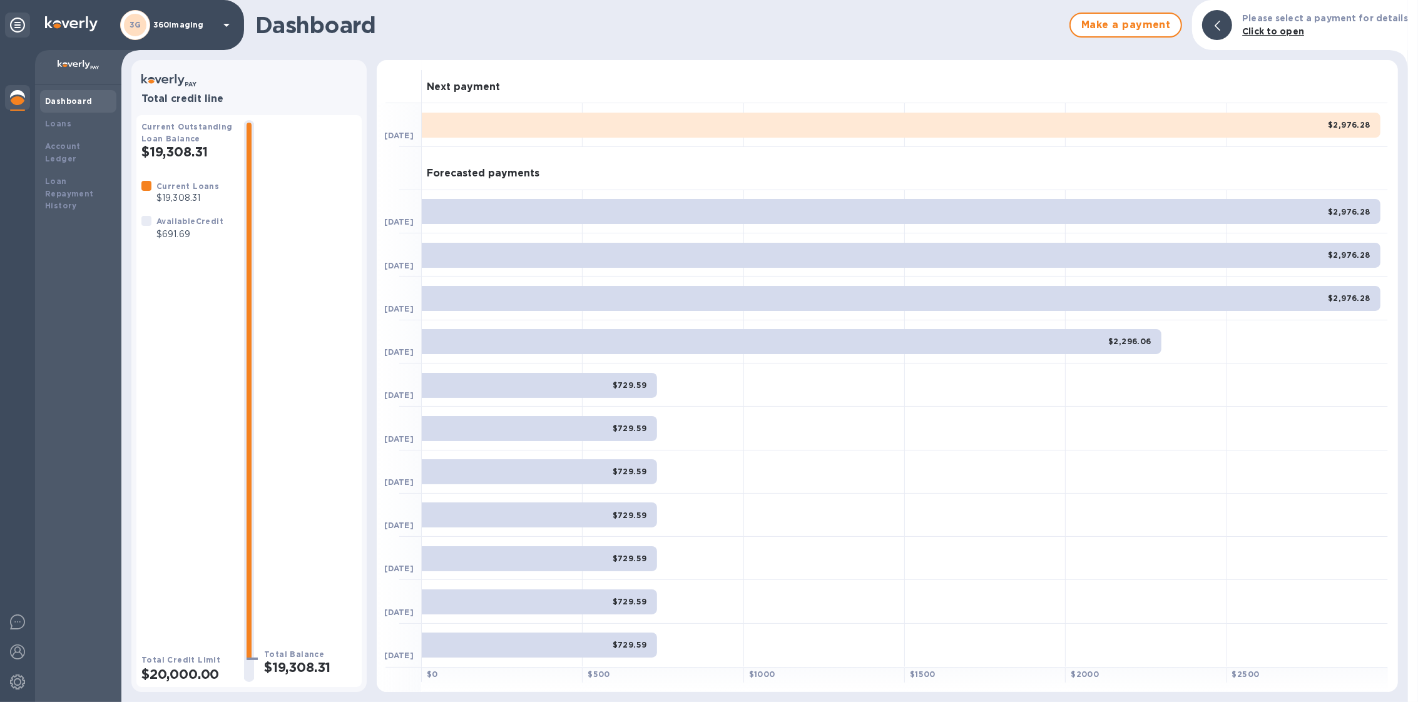 The height and width of the screenshot is (702, 1418). What do you see at coordinates (185, 25) in the screenshot?
I see `p: 360imaging` at bounding box center [185, 25].